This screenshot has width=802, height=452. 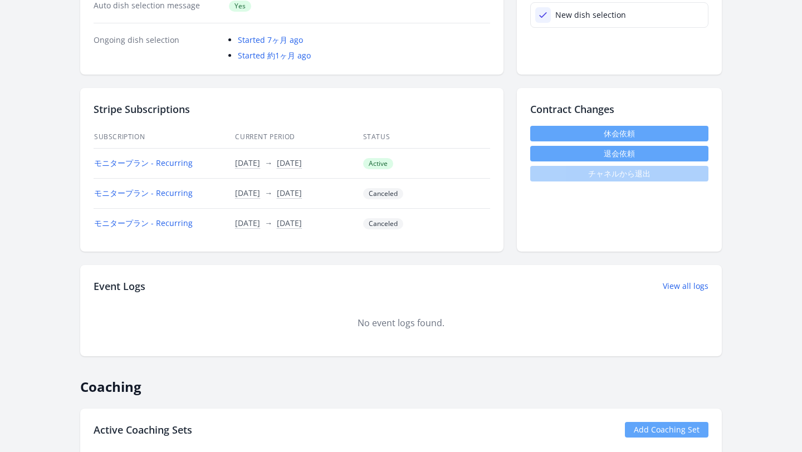 What do you see at coordinates (401, 323) in the screenshot?
I see `div: No event logs found.` at bounding box center [401, 323].